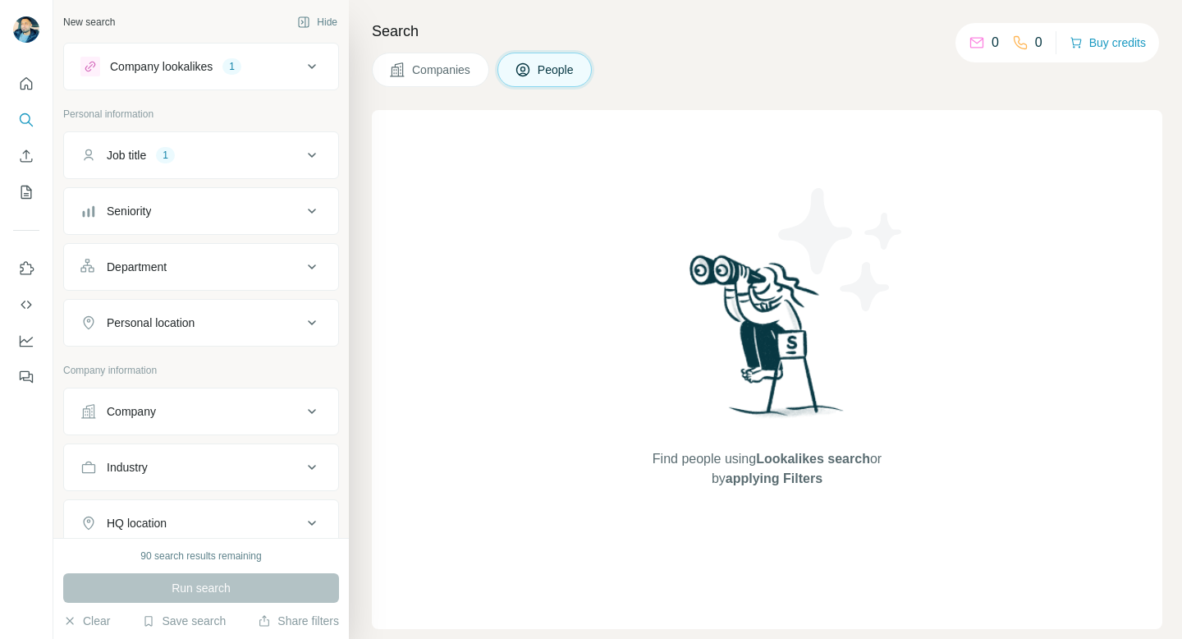  Describe the element at coordinates (161, 67) in the screenshot. I see `div: Company lookalikes` at that location.